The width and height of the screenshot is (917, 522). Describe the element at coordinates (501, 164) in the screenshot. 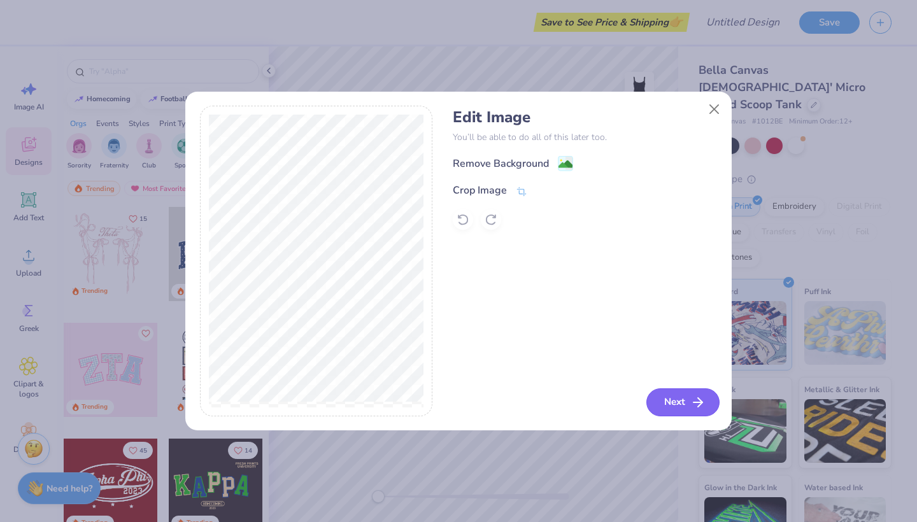

I see `div: Remove Background` at that location.